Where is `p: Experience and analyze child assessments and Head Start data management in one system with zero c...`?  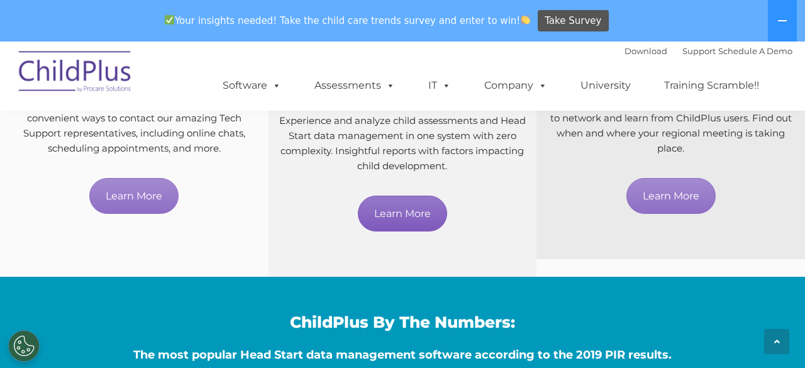 p: Experience and analyze child assessments and Head Start data management in one system with zero c... is located at coordinates (403, 143).